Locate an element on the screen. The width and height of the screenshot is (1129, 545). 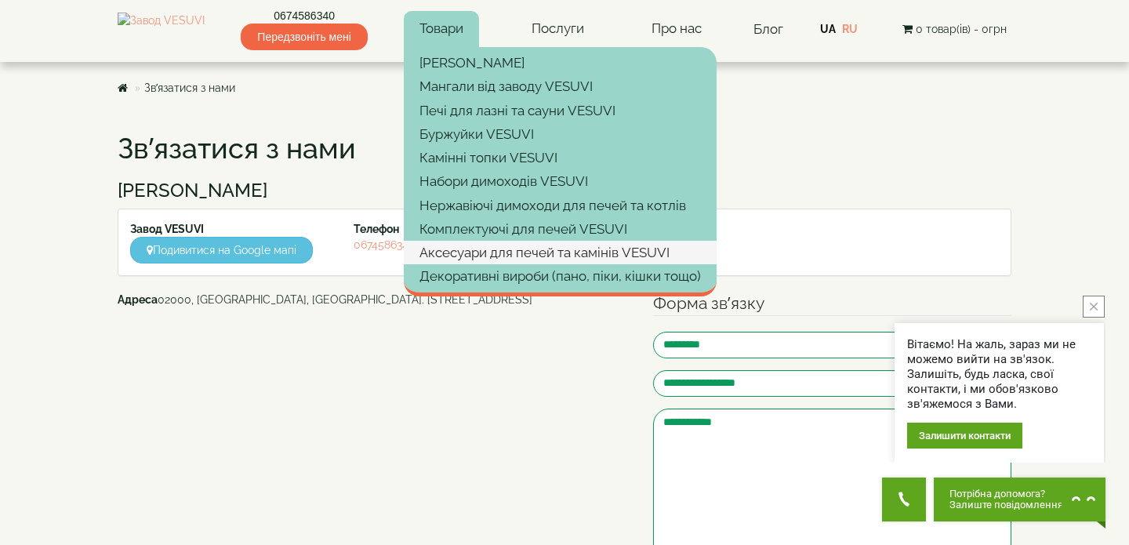
b: Адреса is located at coordinates (137, 299).